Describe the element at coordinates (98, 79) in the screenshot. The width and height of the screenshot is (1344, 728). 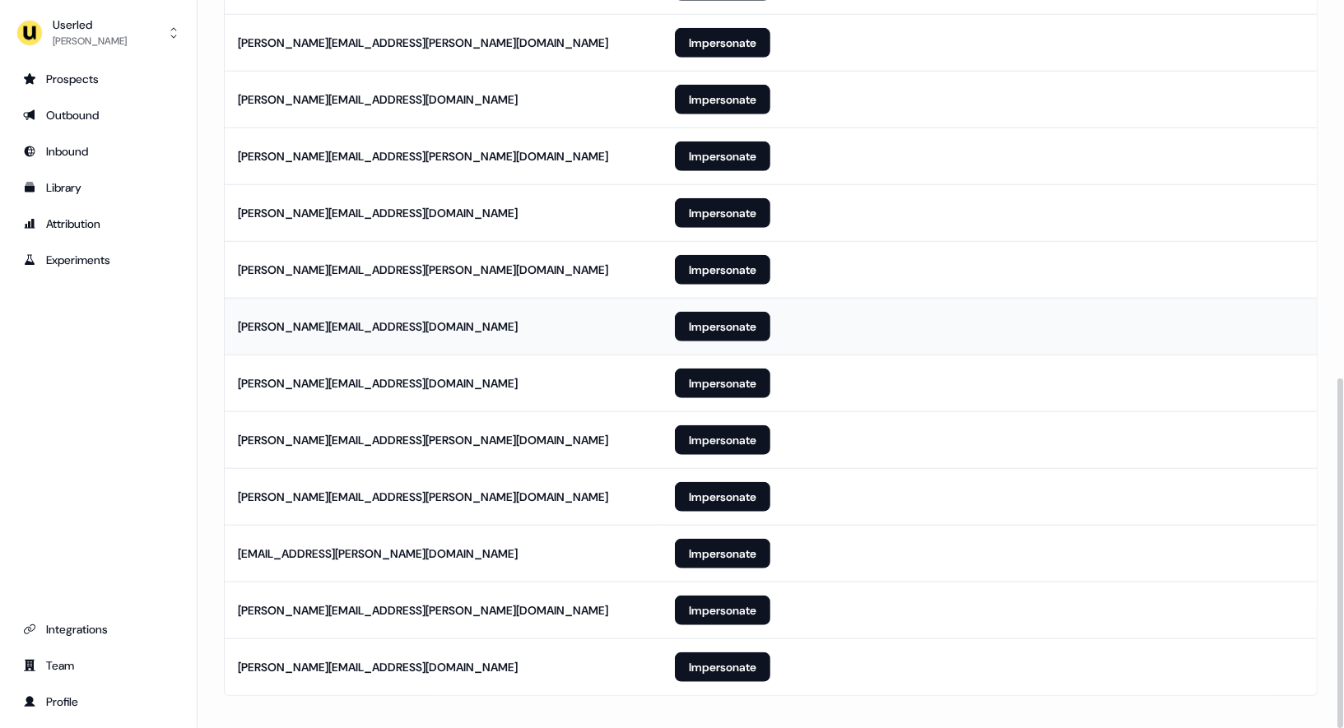
I see `div: Prospects` at that location.